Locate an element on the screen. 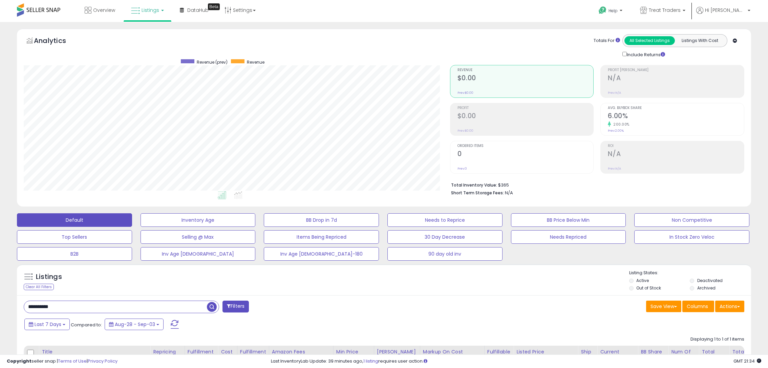  a: Privacy Policy is located at coordinates (103, 361).